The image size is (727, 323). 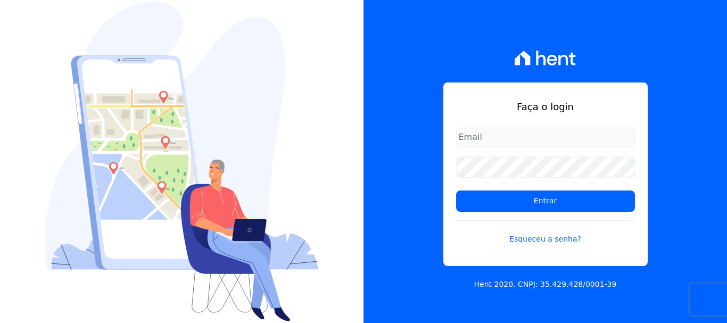 What do you see at coordinates (546, 201) in the screenshot?
I see `input: Entrar` at bounding box center [546, 201].